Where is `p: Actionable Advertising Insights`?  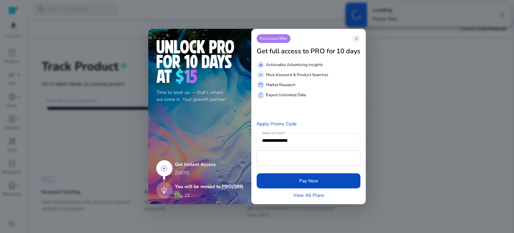
p: Actionable Advertising Insights is located at coordinates (294, 65).